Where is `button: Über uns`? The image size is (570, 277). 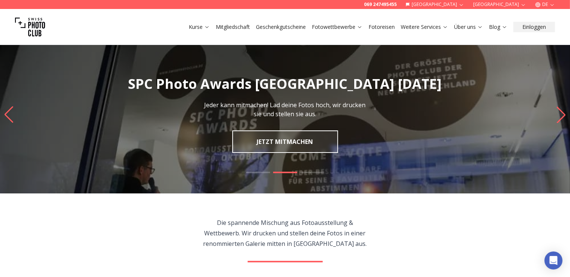 button: Über uns is located at coordinates (468, 27).